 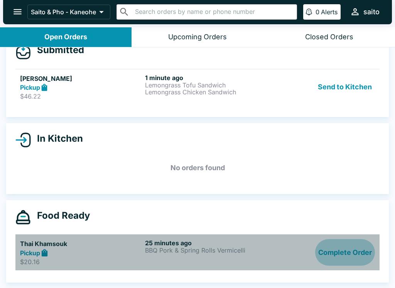 What do you see at coordinates (60, 216) in the screenshot?
I see `h4: Food Ready` at bounding box center [60, 216].